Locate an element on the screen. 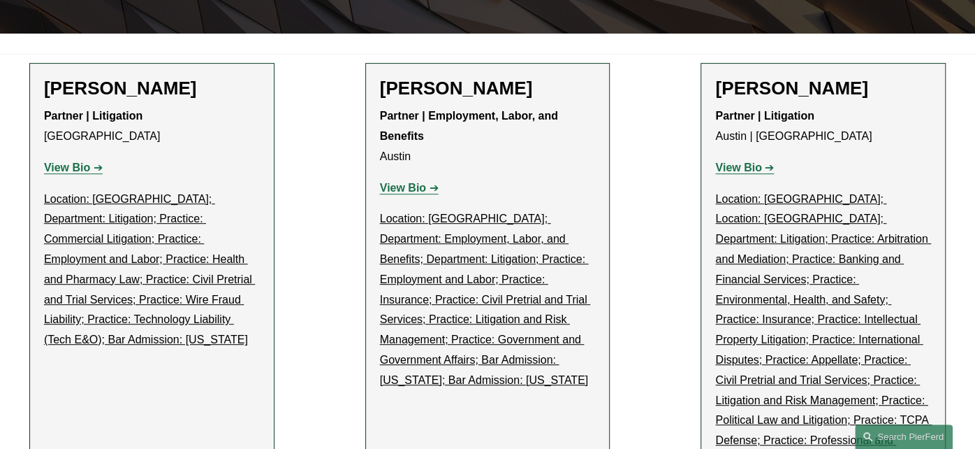  a: Search this site is located at coordinates (904, 436).